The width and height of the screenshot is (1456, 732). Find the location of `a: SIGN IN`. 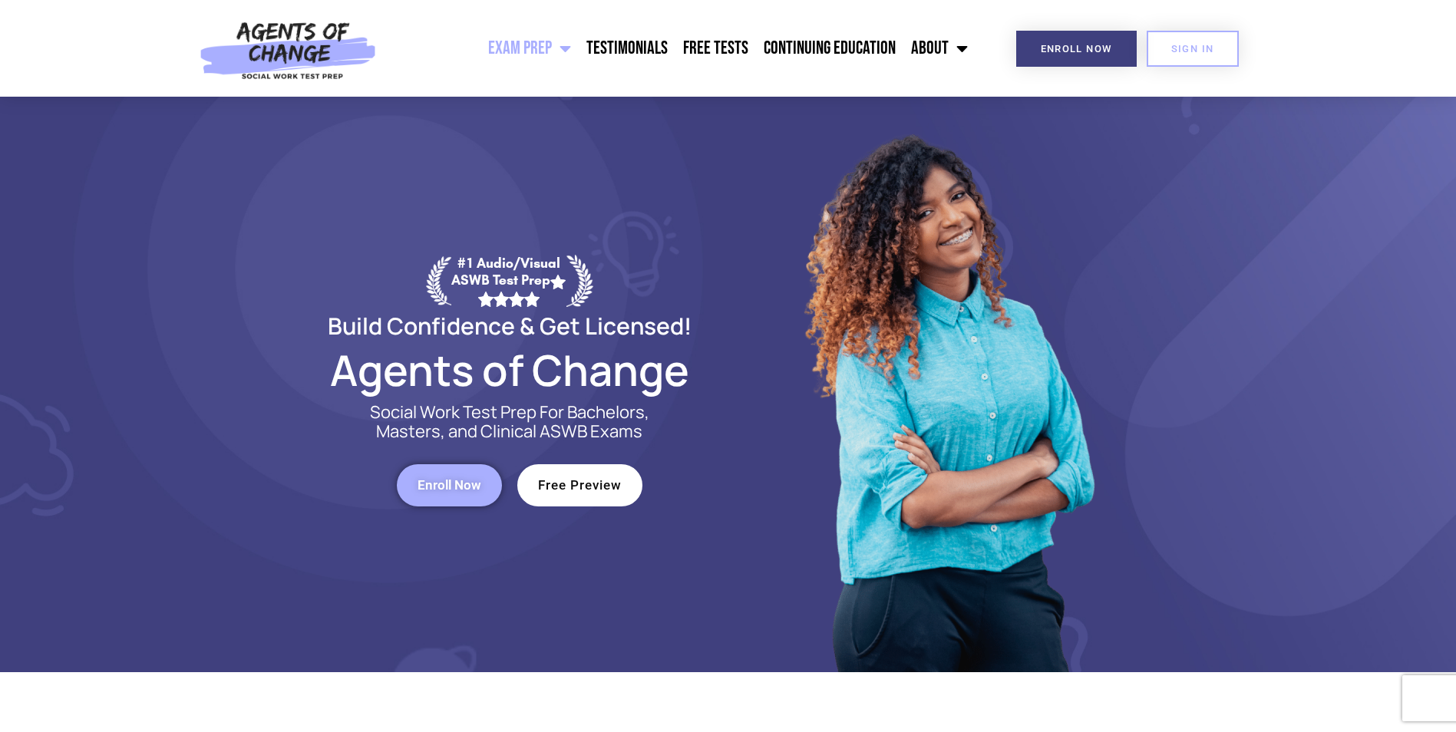

a: SIGN IN is located at coordinates (1193, 48).